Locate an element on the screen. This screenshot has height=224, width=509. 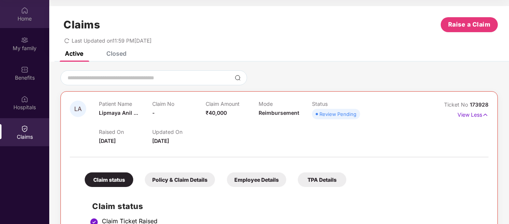
div: Employee Details is located at coordinates (256, 179).